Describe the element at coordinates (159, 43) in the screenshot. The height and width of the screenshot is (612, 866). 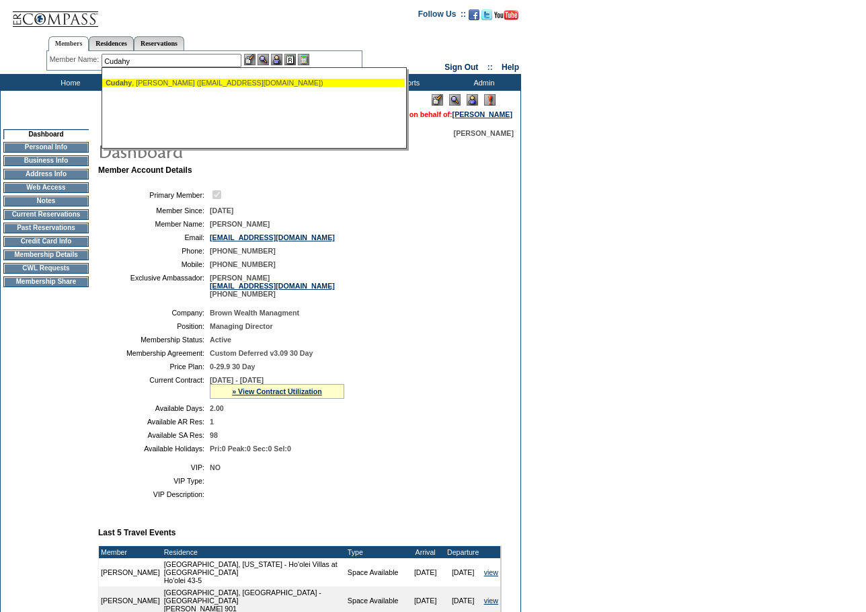
I see `a: Reservations` at that location.